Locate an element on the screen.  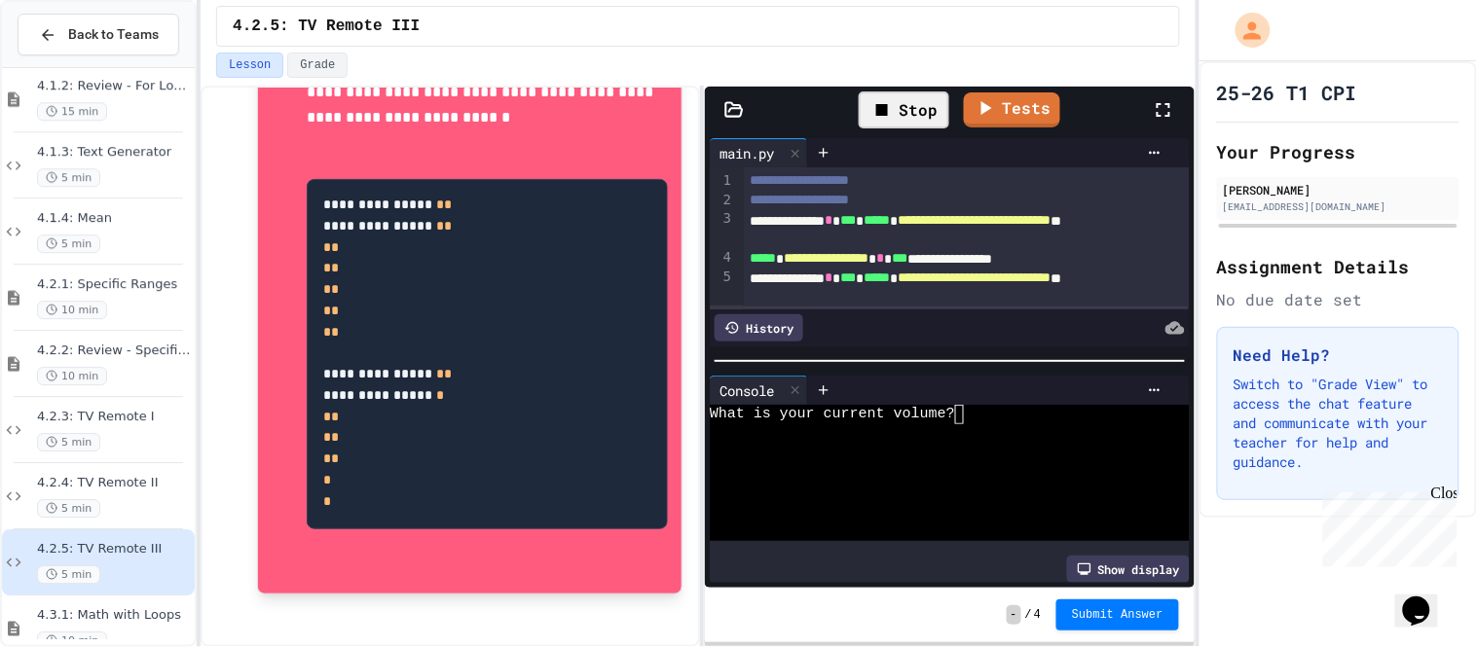
h3: Need Help? is located at coordinates (1338, 355).